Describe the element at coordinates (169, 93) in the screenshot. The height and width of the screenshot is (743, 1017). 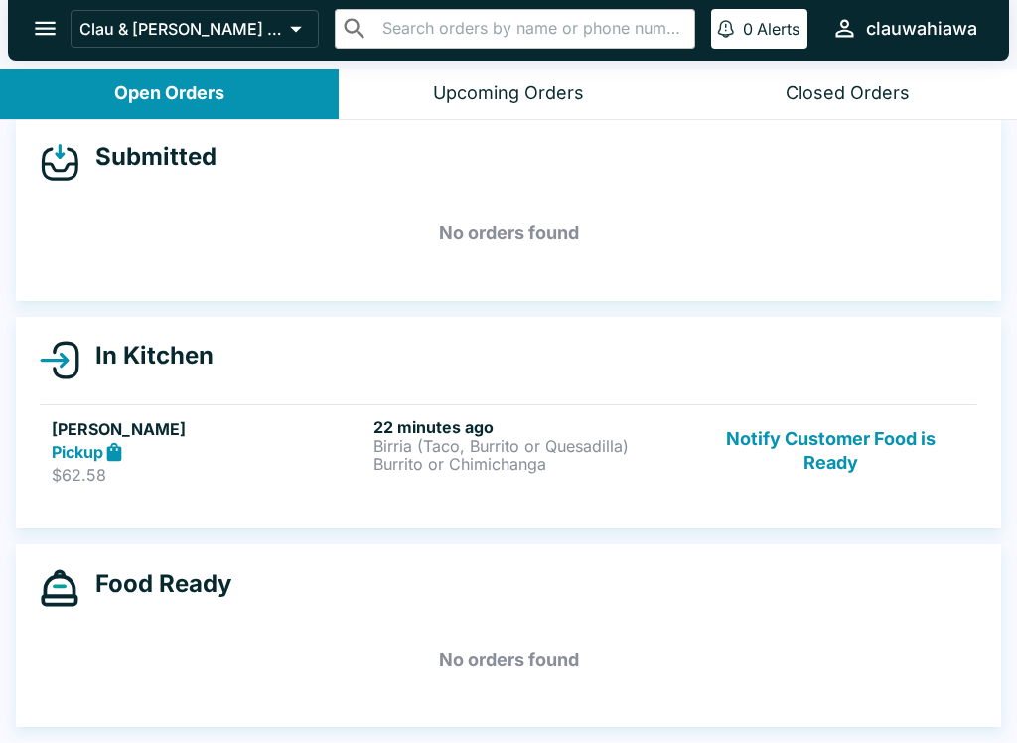
I see `div: Open Orders` at that location.